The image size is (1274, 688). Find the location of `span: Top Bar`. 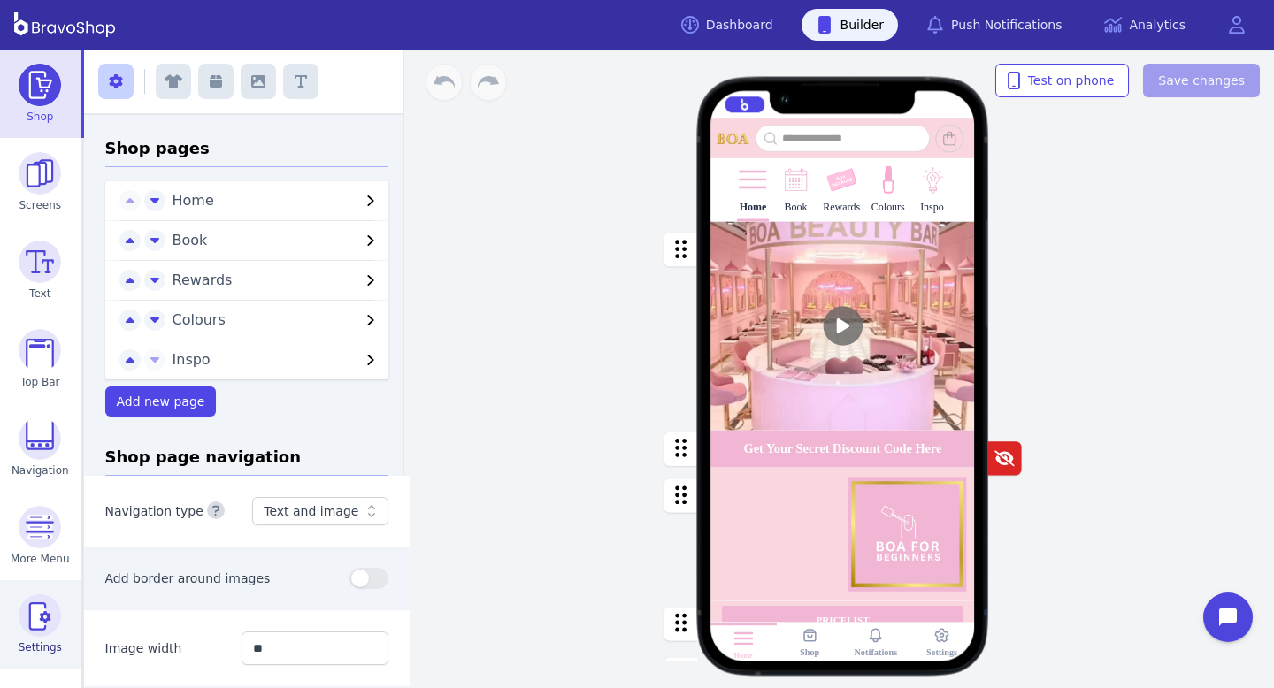

span: Top Bar is located at coordinates (40, 382).